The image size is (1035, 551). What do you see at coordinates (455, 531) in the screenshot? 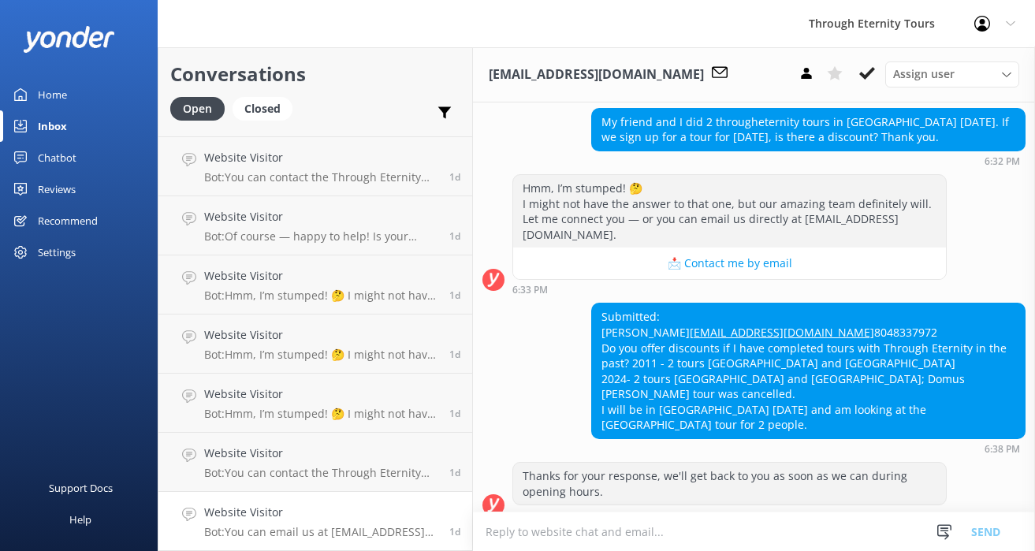
I see `span: 09:43pm 11-Aug-2025 (UTC +02:00) Europe/Amsterdam` at bounding box center [455, 531].